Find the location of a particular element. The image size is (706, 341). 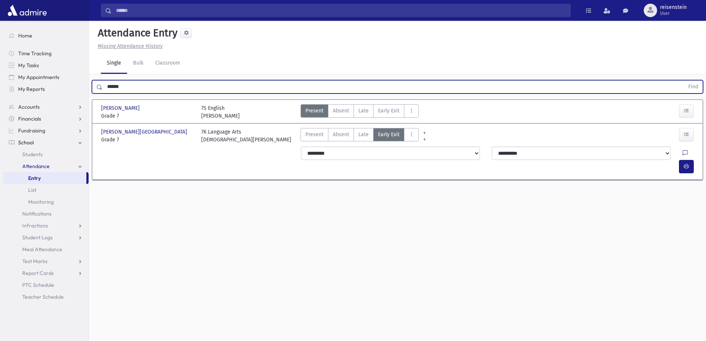

span: School is located at coordinates (26, 142).